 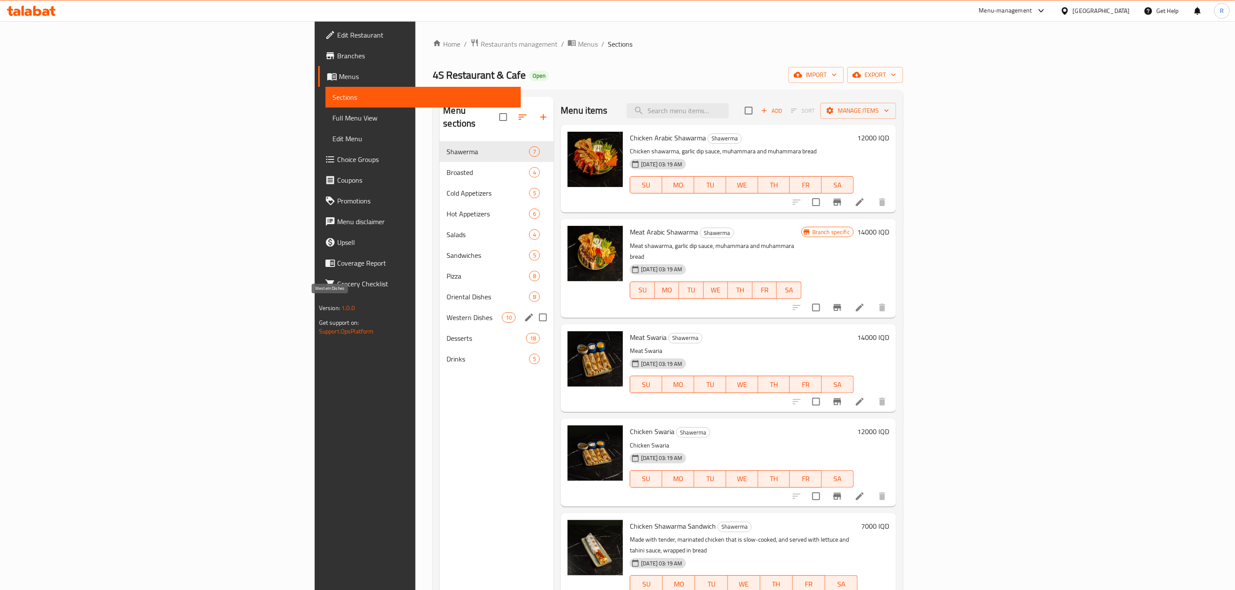 I want to click on span: Chicken Swaria, so click(x=652, y=432).